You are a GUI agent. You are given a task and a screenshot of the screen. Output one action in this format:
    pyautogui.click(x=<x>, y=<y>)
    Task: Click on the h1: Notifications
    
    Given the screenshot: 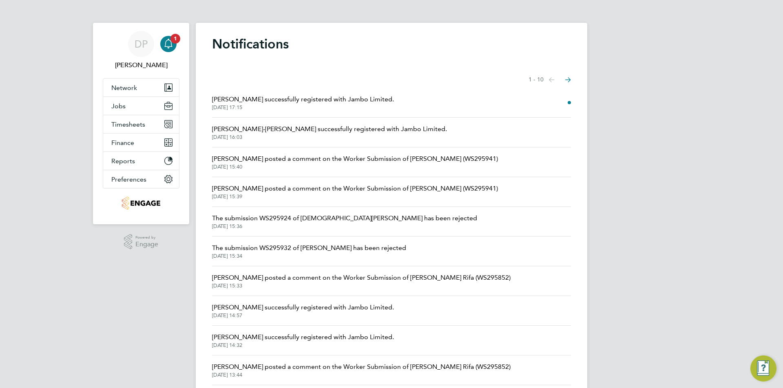 What is the action you would take?
    pyautogui.click(x=391, y=44)
    